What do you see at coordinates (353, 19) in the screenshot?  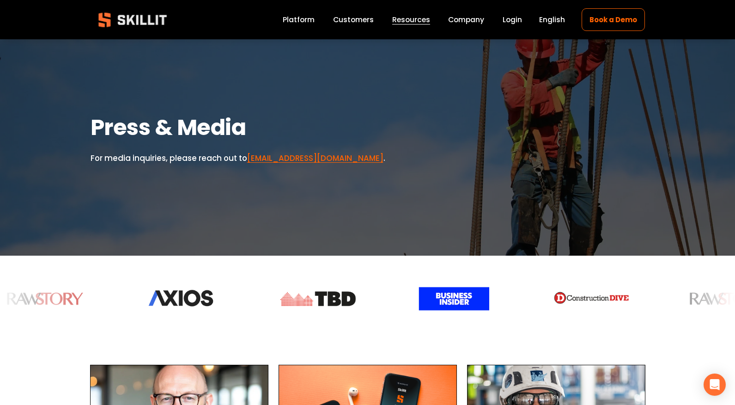 I see `a: Customers` at bounding box center [353, 19].